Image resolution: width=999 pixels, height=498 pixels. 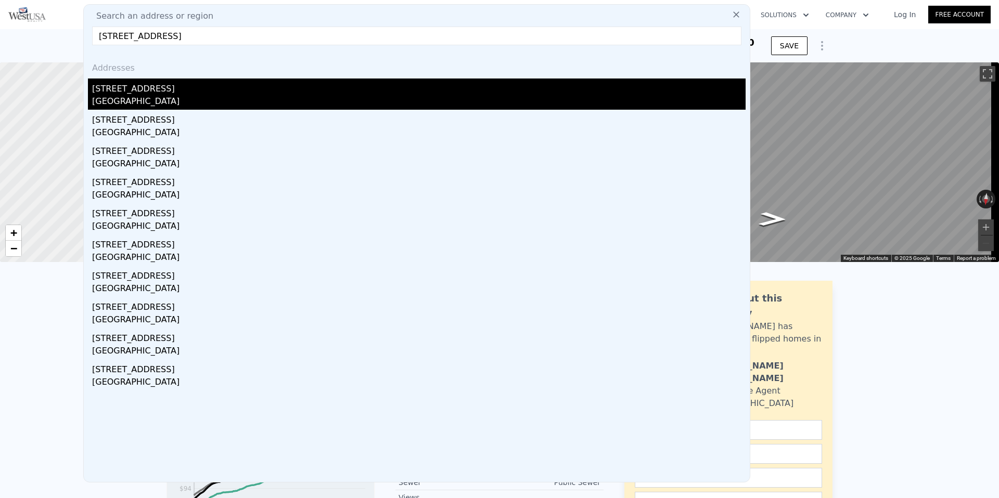 I want to click on a: Zoom in, so click(x=14, y=233).